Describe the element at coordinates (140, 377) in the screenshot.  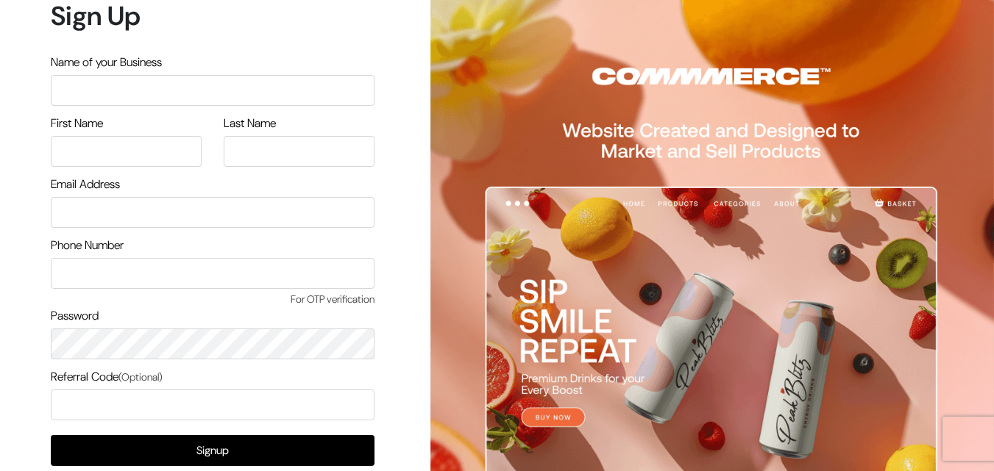
I see `span: (Optional)` at that location.